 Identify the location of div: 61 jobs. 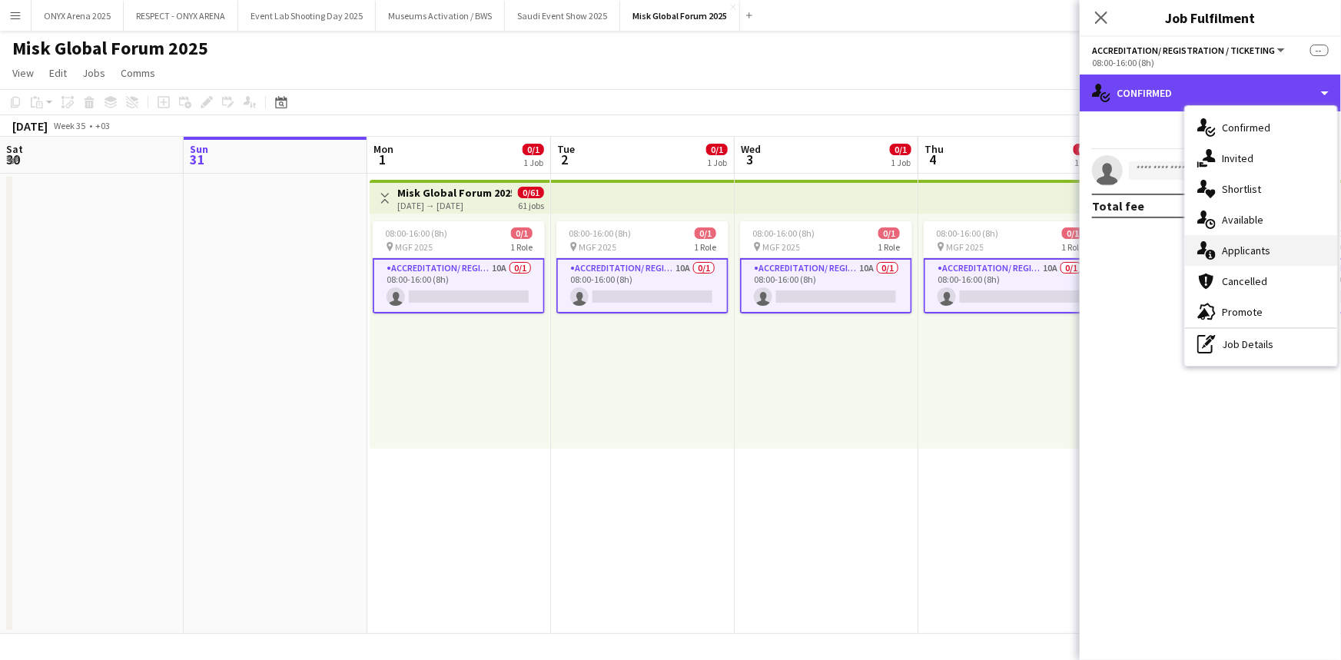
(531, 204).